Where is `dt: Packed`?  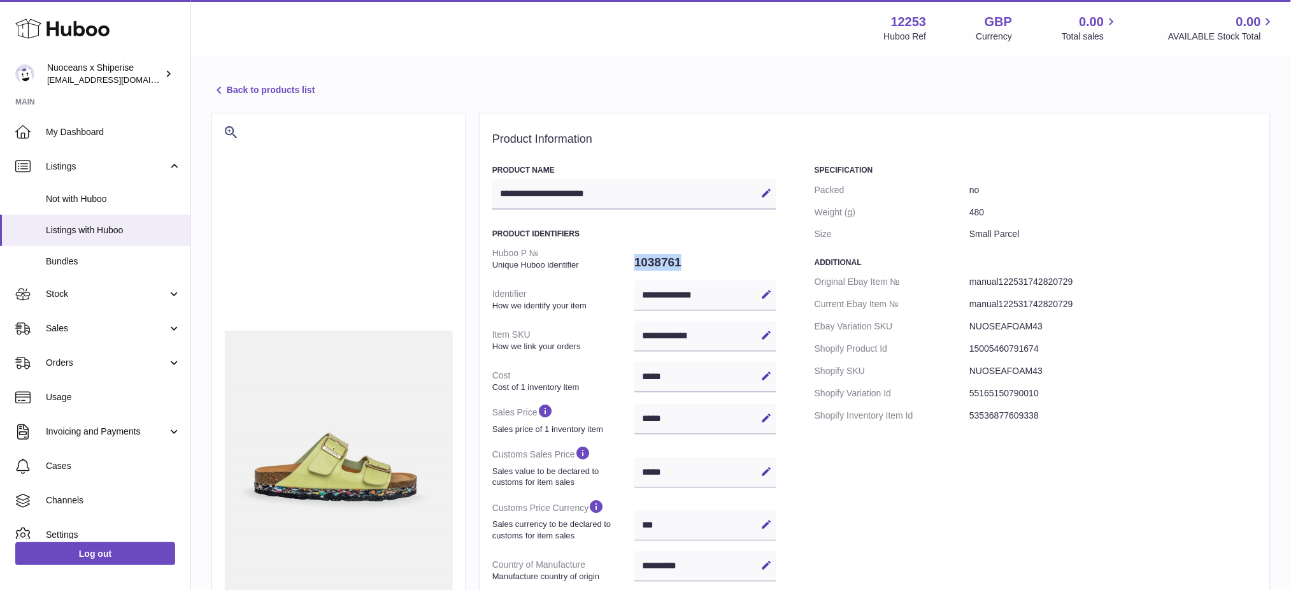
dt: Packed is located at coordinates (891, 190).